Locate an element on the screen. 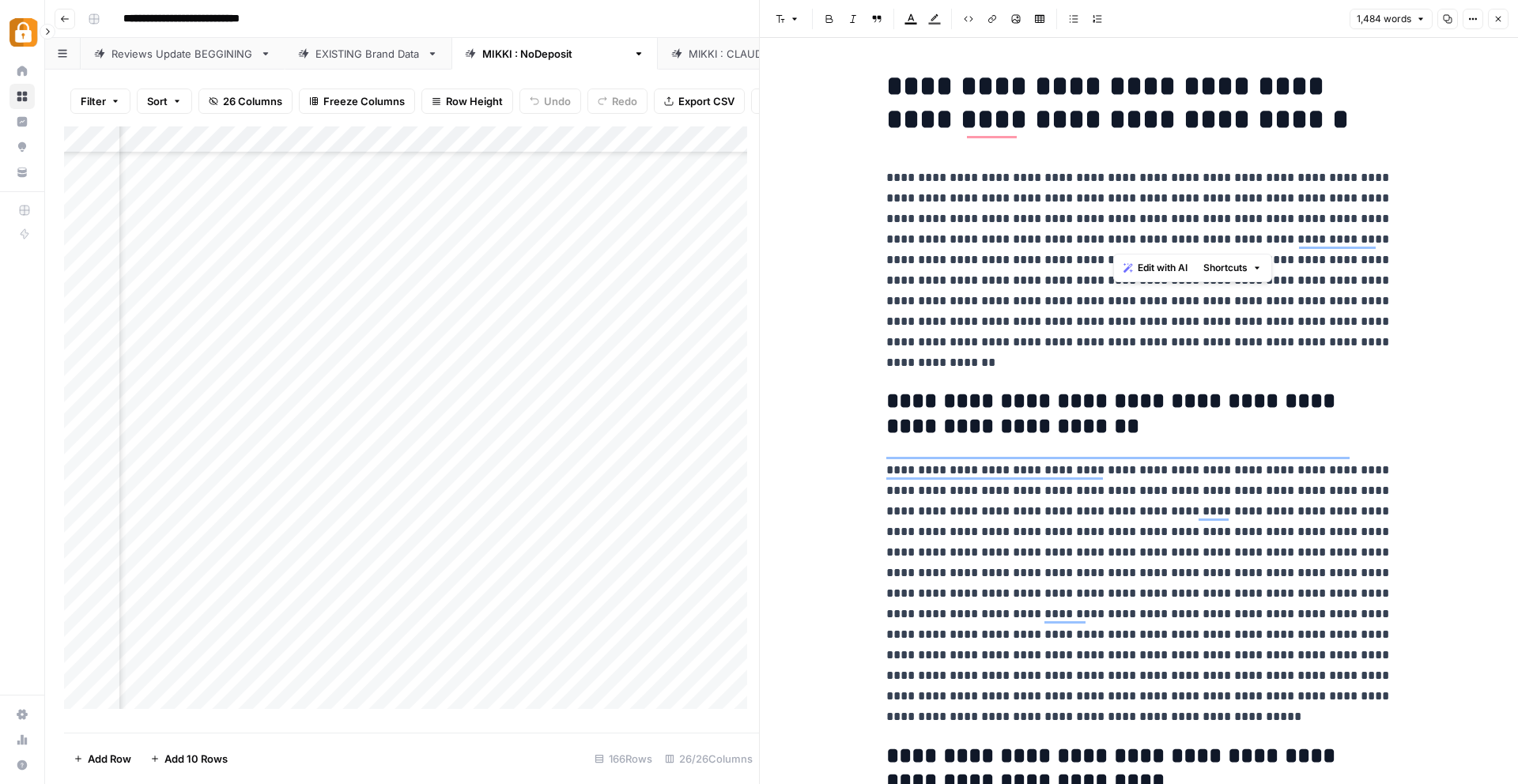 The image size is (1518, 784). button: 1,484 words is located at coordinates (1390, 19).